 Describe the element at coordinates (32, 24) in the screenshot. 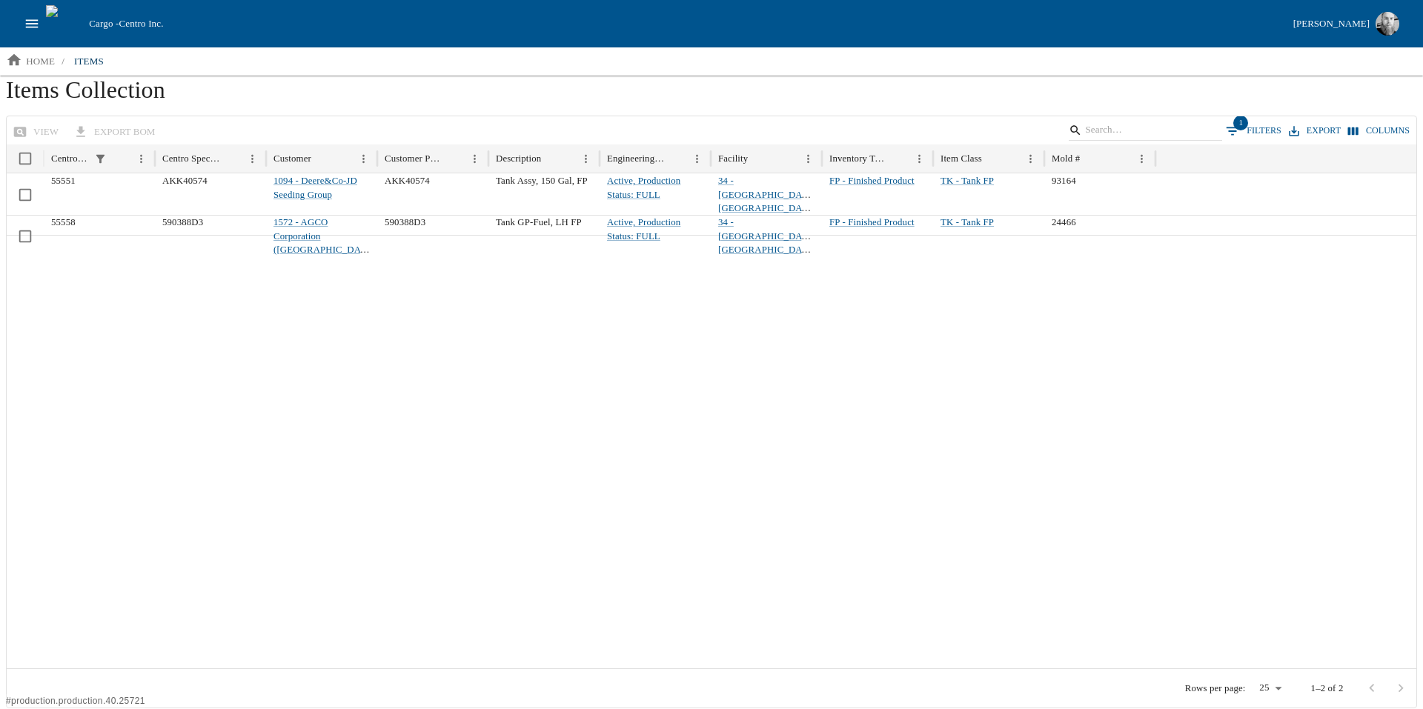

I see `button: open drawer` at that location.